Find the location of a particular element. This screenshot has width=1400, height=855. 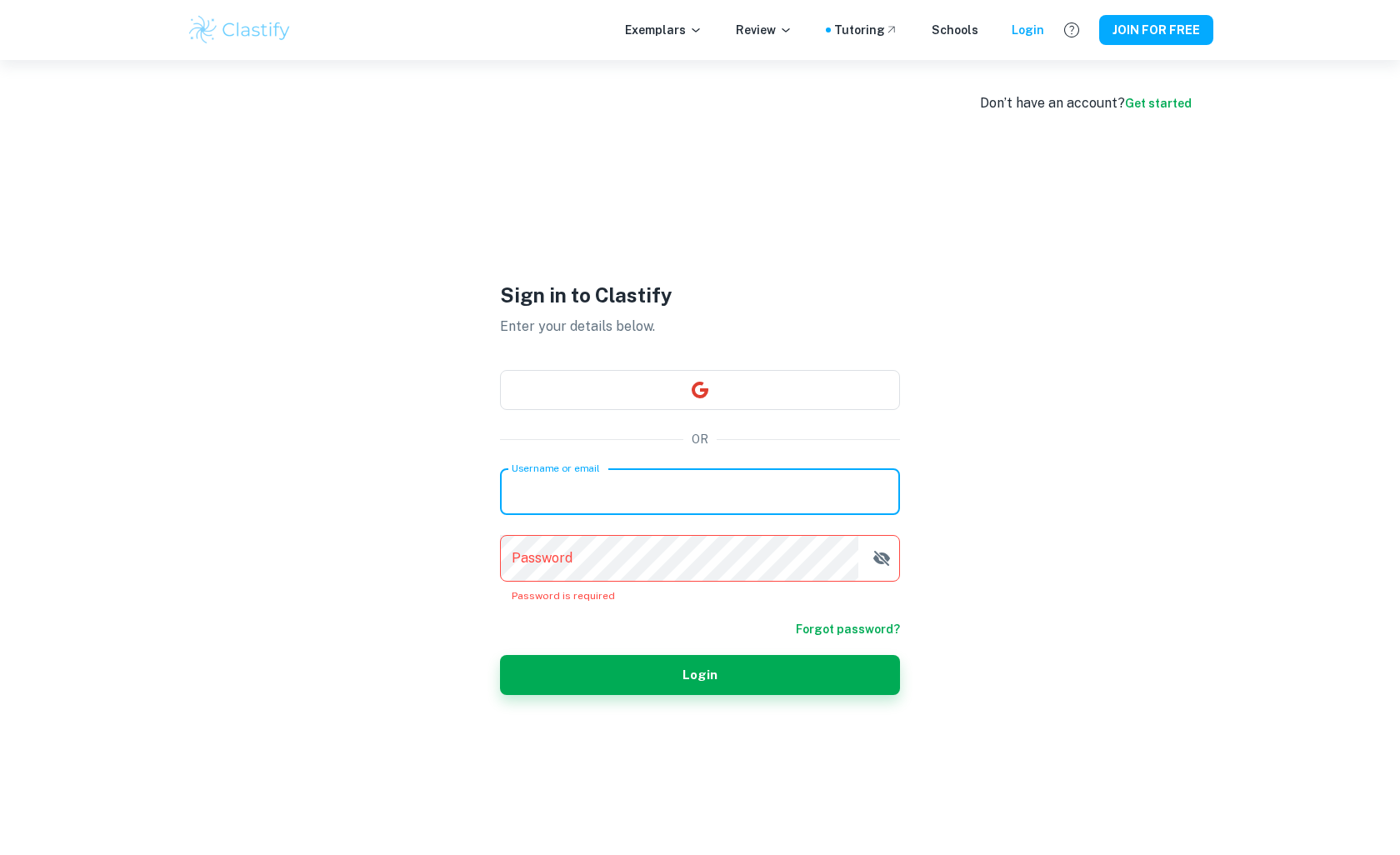

label: Username or email is located at coordinates (556, 467).